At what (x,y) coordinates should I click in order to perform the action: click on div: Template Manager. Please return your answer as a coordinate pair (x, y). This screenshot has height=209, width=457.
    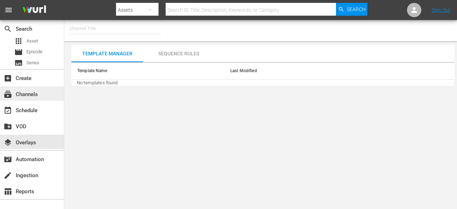
    Looking at the image, I should click on (107, 54).